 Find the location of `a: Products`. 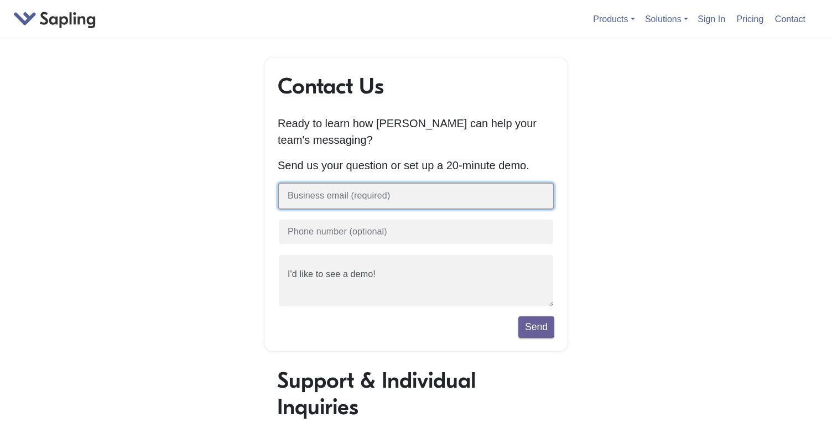

a: Products is located at coordinates (614, 19).